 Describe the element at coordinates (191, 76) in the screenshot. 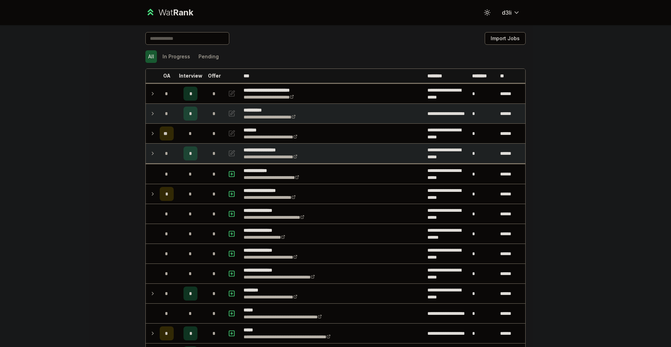

I see `p: Interview` at that location.